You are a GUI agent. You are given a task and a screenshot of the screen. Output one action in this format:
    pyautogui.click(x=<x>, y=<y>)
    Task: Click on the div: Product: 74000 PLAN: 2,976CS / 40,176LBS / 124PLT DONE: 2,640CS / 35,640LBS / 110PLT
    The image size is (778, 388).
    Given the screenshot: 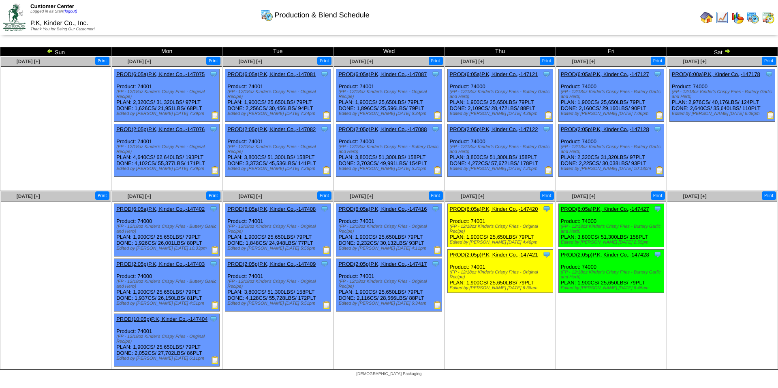 What is the action you would take?
    pyautogui.click(x=722, y=96)
    